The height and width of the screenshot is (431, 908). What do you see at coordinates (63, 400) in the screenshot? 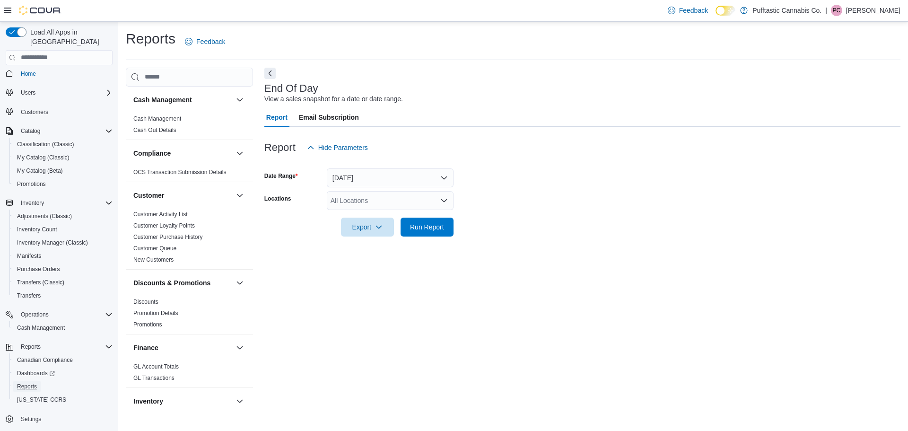
I see `span: Washington CCRS` at bounding box center [63, 400].